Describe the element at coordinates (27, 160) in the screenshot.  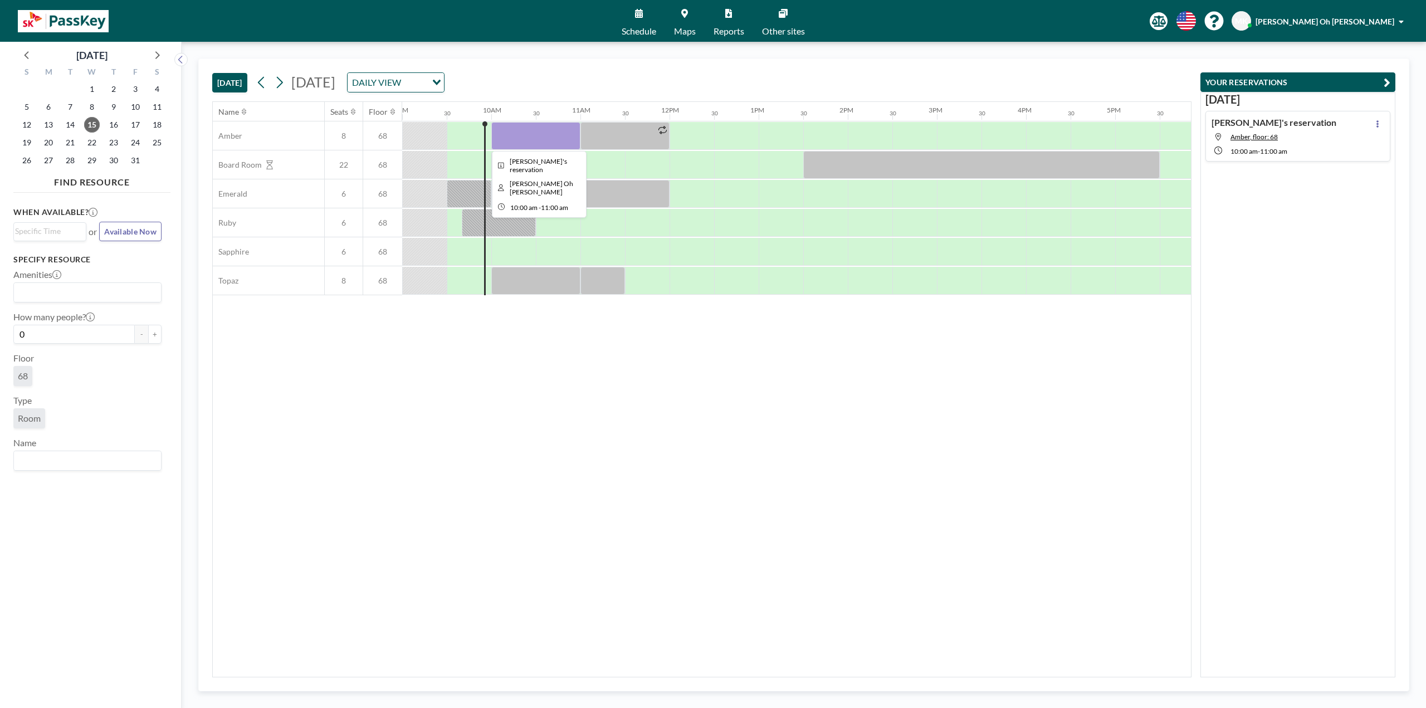
I see `span: Sunday, October 26, 2025` at that location.